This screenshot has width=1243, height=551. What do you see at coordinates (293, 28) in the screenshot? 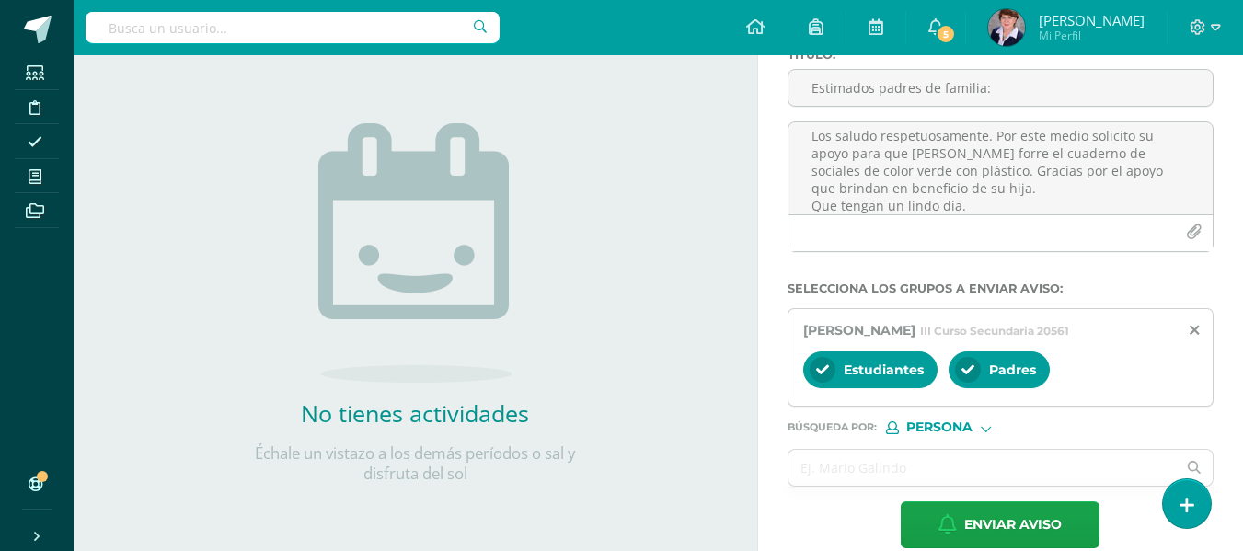
I see `input: Busca un usuario...` at bounding box center [293, 28].